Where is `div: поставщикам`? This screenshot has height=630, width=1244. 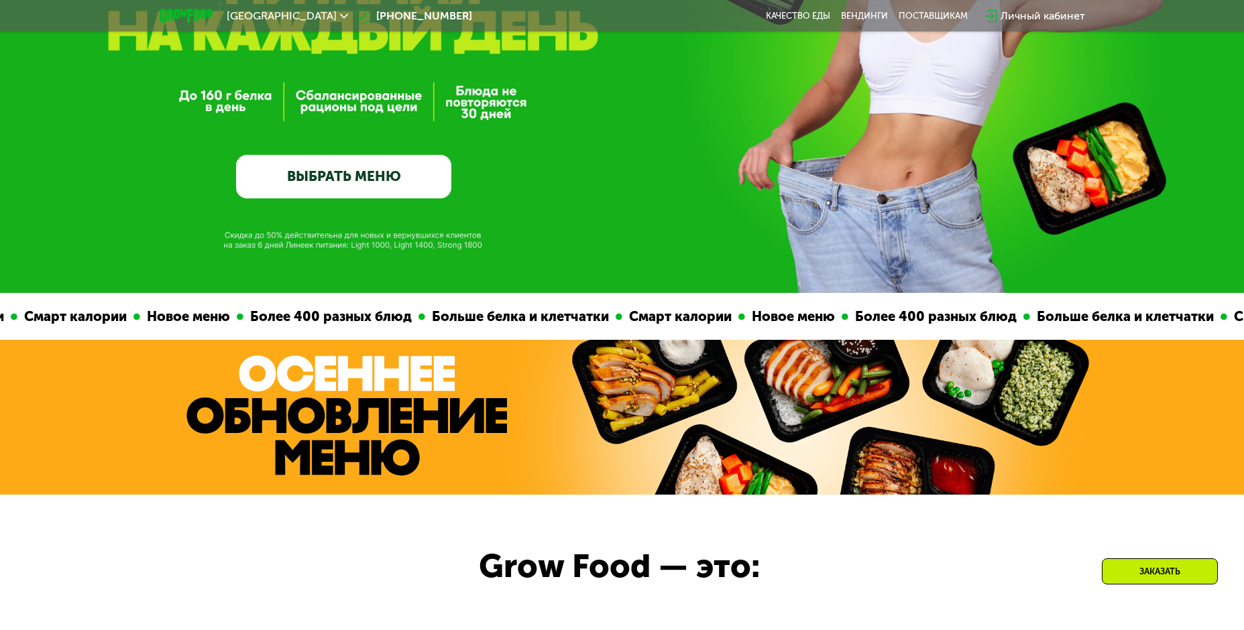
div: поставщикам is located at coordinates (933, 16).